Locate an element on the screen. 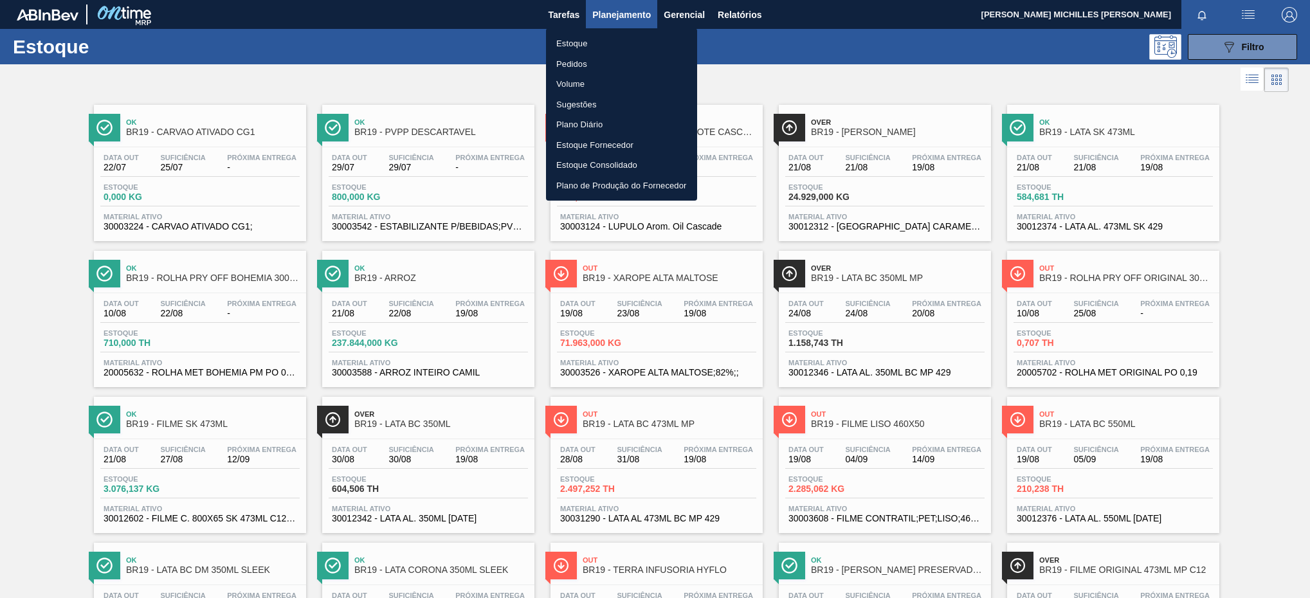 This screenshot has height=598, width=1310. li: Plano Diário is located at coordinates (621, 125).